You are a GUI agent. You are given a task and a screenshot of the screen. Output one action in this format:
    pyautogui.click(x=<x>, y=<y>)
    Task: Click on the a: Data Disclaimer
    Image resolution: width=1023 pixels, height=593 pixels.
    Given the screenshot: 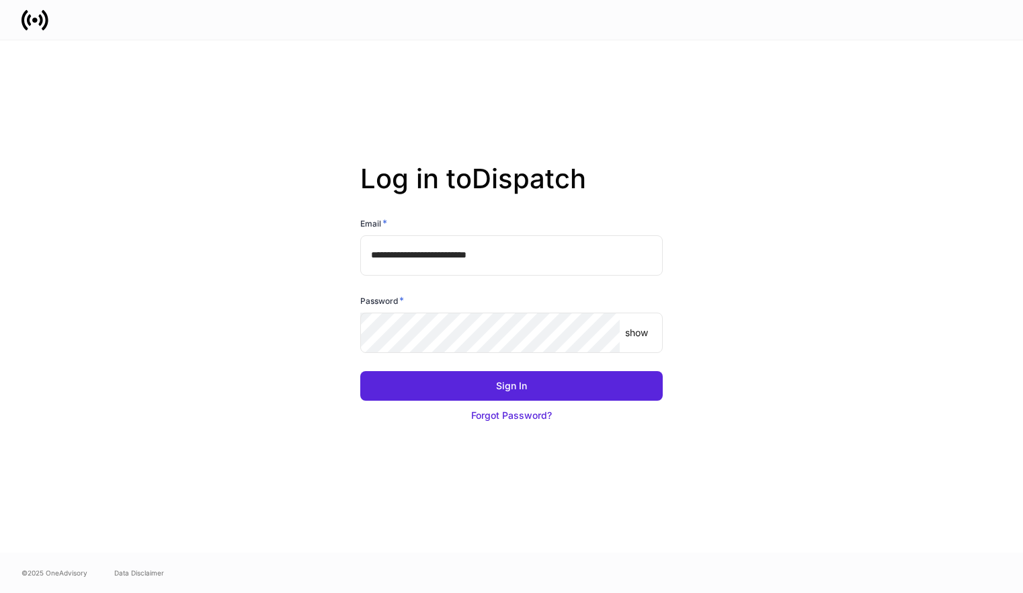 What is the action you would take?
    pyautogui.click(x=139, y=573)
    